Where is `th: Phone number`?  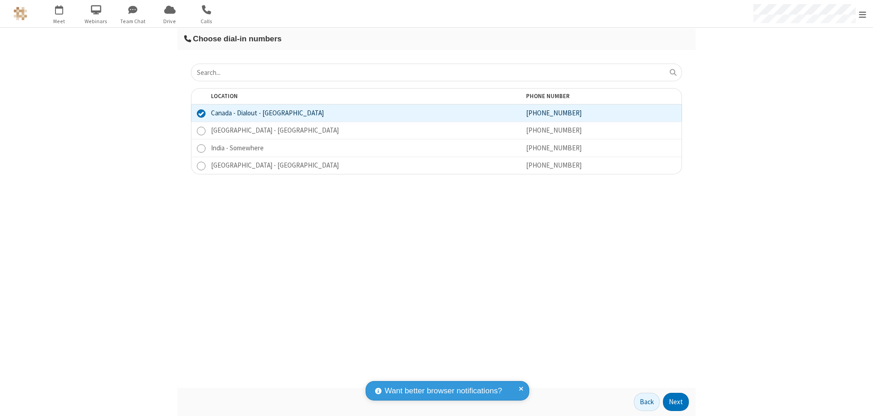
th: Phone number is located at coordinates (601, 96).